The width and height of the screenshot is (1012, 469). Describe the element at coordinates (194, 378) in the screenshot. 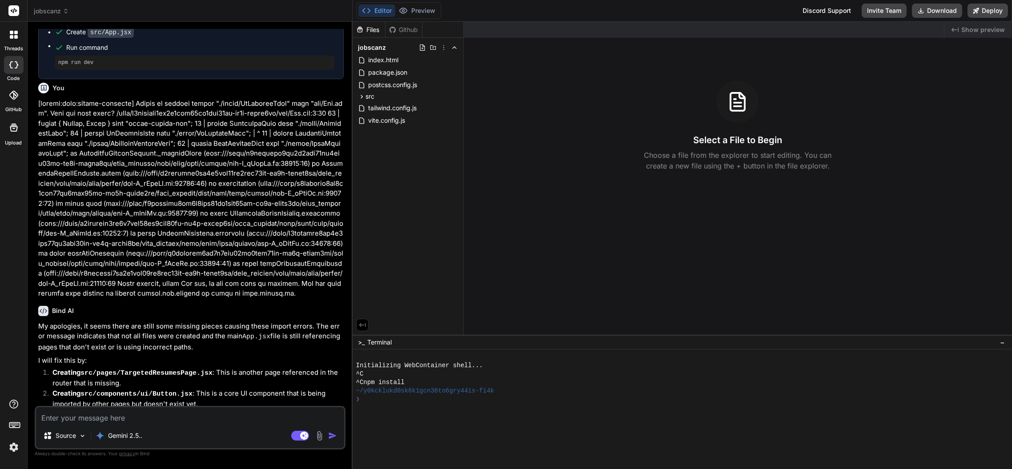

I see `li: : This is another page referenced in the router that is missing.` at that location.